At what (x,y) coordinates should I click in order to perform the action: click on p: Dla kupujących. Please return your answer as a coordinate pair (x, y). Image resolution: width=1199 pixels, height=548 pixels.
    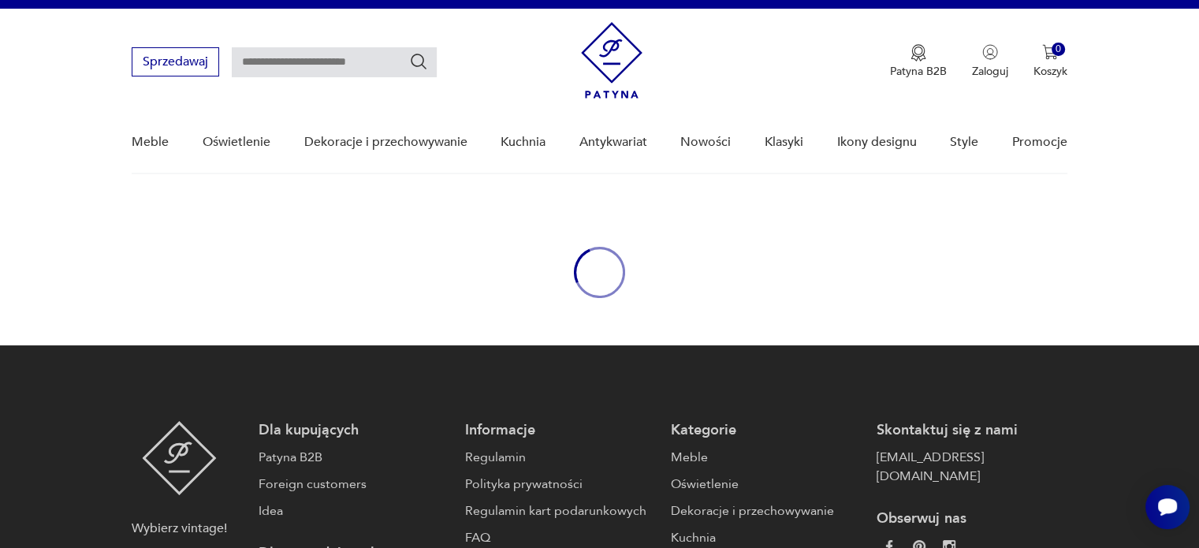
    Looking at the image, I should click on (353, 431).